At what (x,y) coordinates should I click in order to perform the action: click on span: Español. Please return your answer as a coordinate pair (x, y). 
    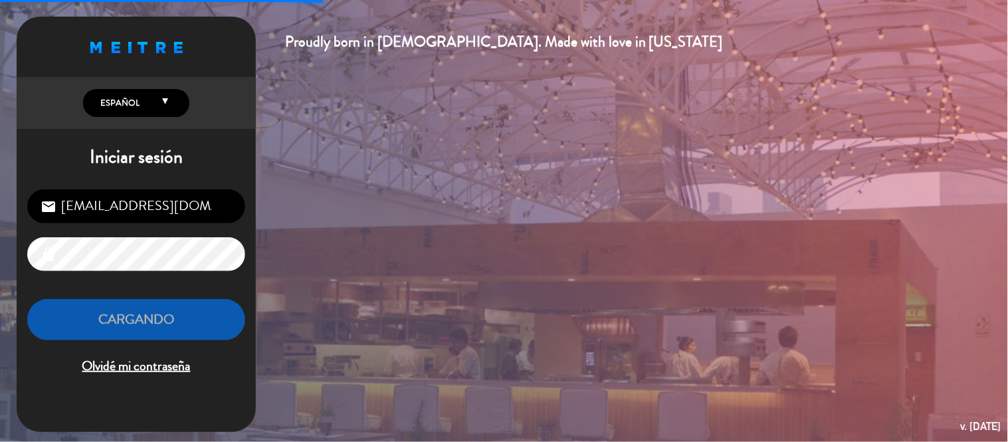
    Looking at the image, I should click on (118, 103).